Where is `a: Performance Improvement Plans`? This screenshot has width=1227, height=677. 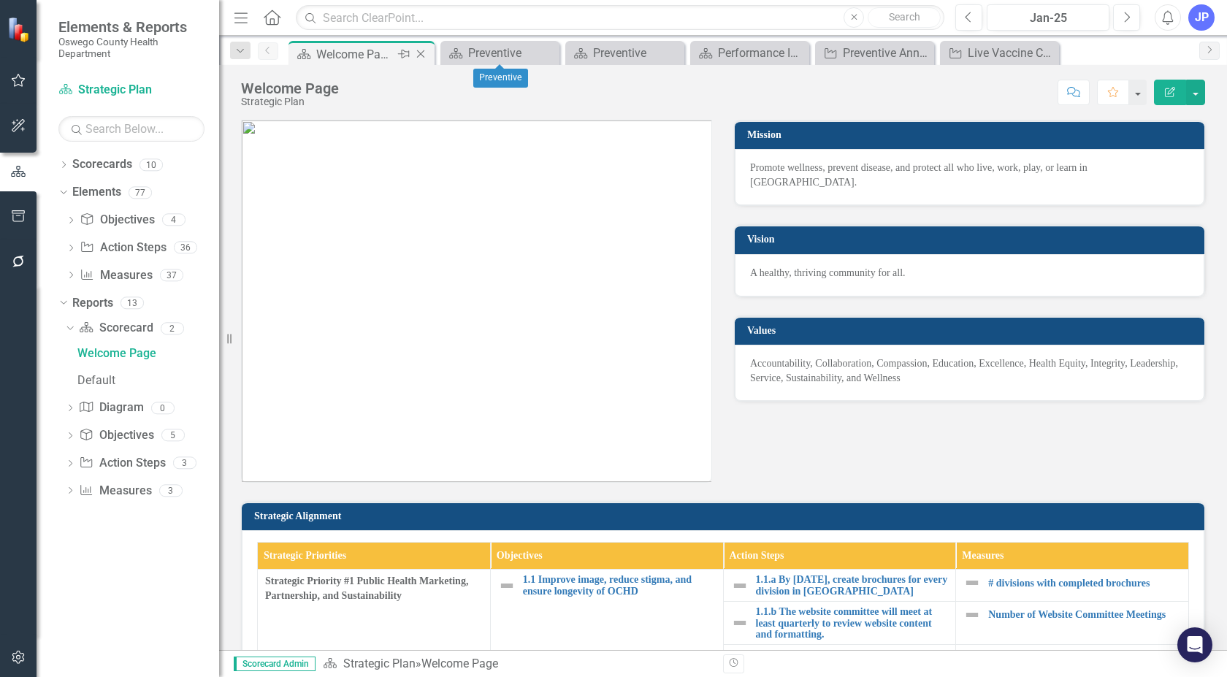 a: Performance Improvement Plans is located at coordinates (749, 53).